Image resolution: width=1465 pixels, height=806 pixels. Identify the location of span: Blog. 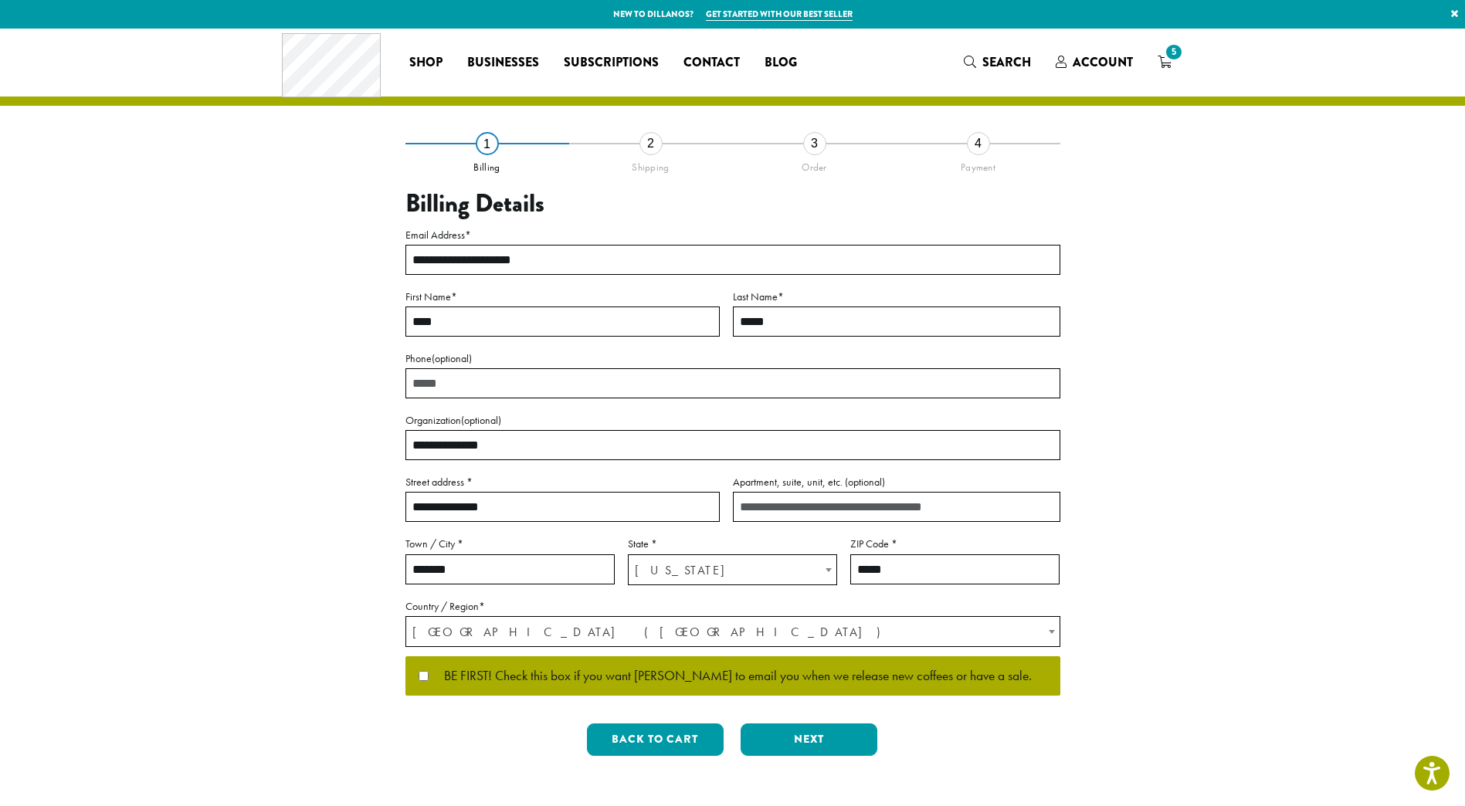
(781, 63).